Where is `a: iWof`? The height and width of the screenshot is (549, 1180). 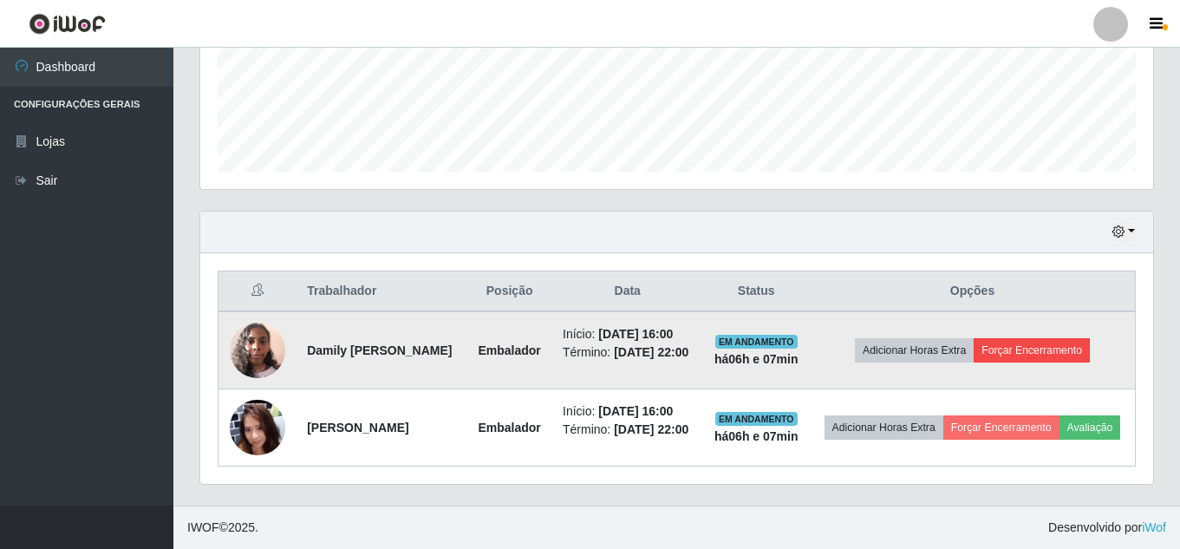 a: iWof is located at coordinates (1154, 527).